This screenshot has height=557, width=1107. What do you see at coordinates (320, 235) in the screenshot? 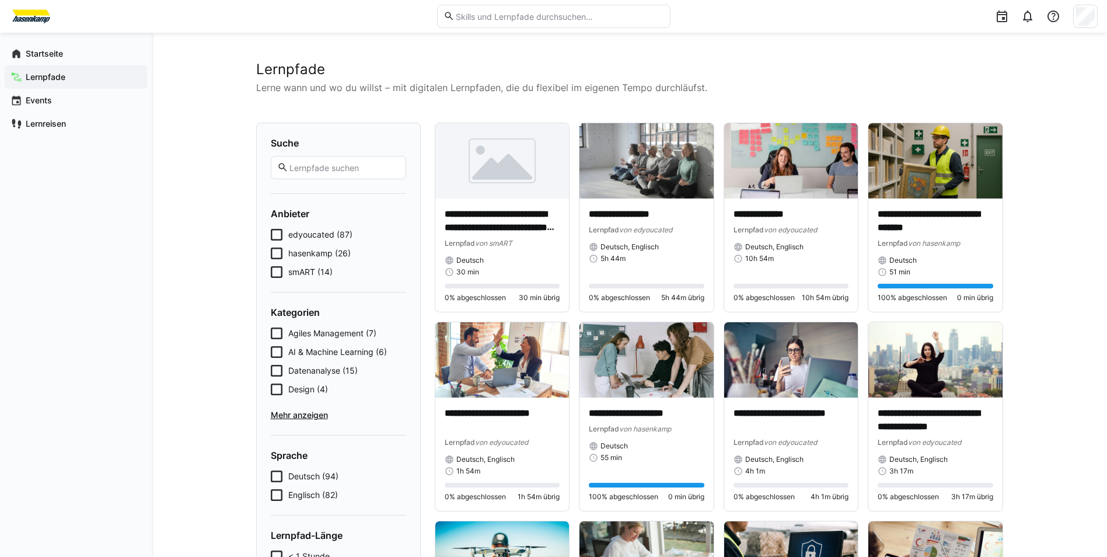
I see `span: edyoucated (87)` at bounding box center [320, 235].